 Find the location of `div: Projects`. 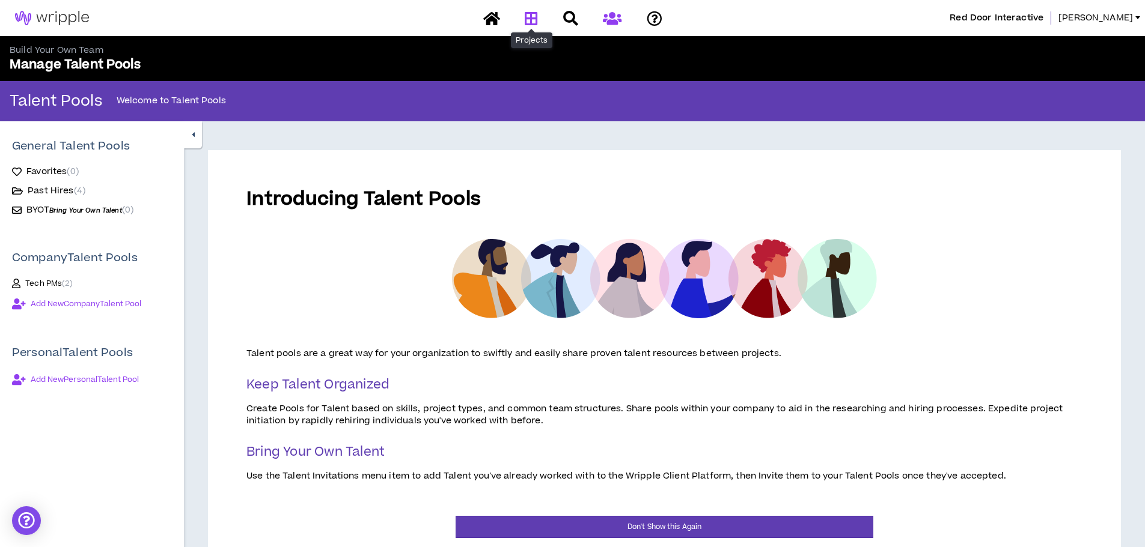

div: Projects is located at coordinates (531, 40).